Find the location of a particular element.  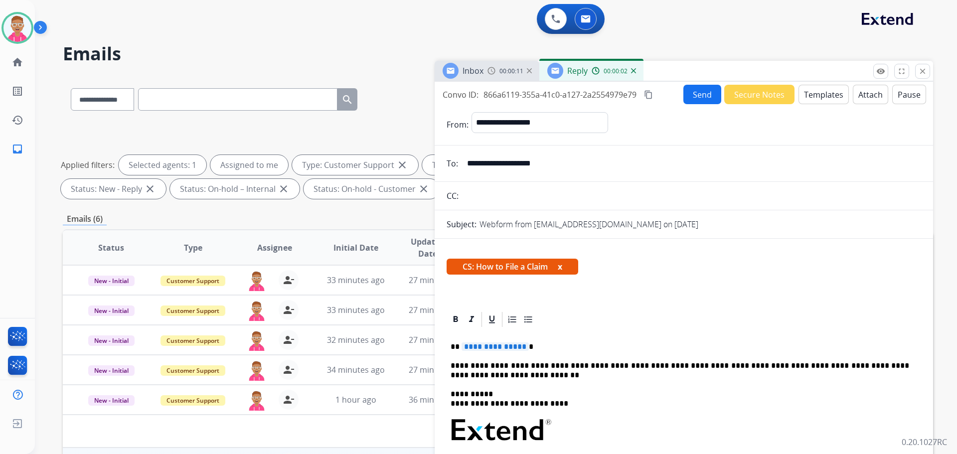

span: Updated Date is located at coordinates (428, 248).